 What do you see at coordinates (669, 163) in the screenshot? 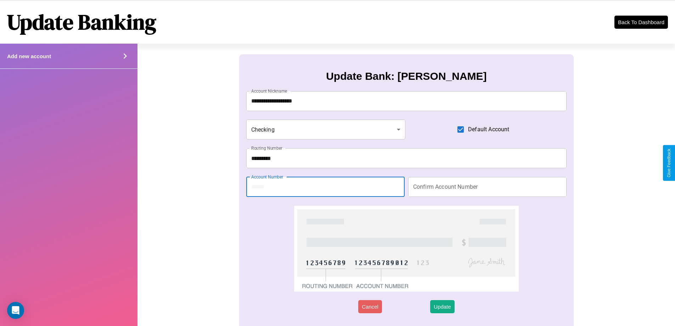
I see `div: Give Feedback` at bounding box center [669, 163].